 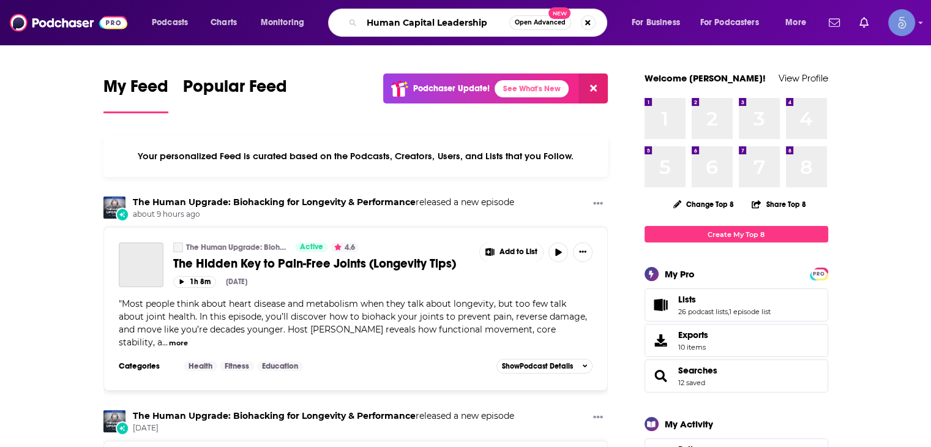 What do you see at coordinates (345, 247) in the screenshot?
I see `button: 4.6` at bounding box center [345, 247].